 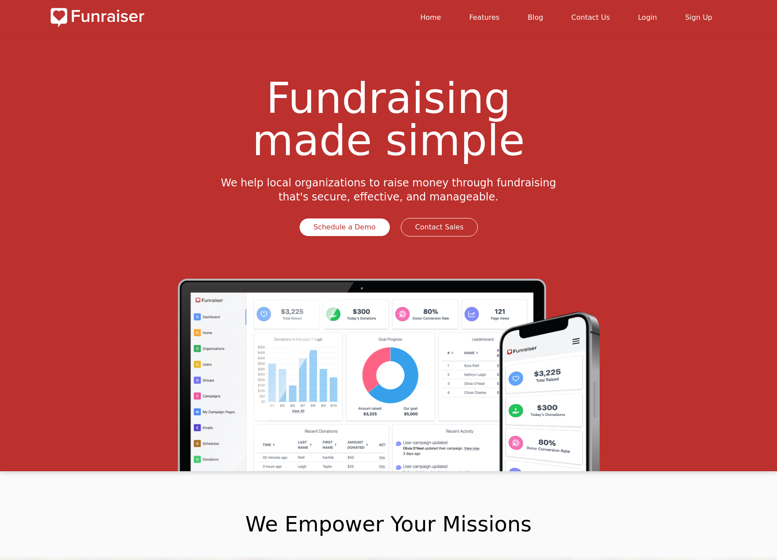 I want to click on nav: main, so click(x=438, y=18).